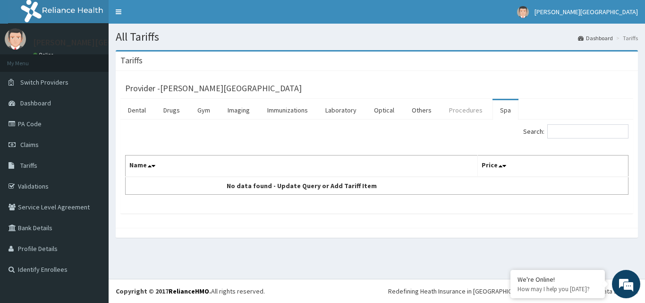  What do you see at coordinates (35, 103) in the screenshot?
I see `span: Dashboard` at bounding box center [35, 103].